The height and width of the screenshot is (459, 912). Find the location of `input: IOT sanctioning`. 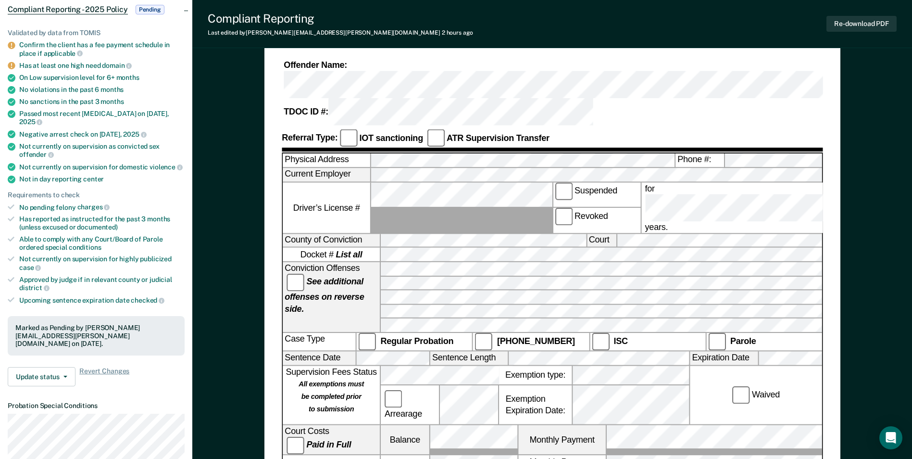

input: IOT sanctioning is located at coordinates (348, 138).